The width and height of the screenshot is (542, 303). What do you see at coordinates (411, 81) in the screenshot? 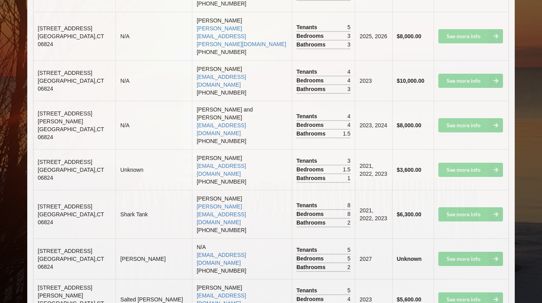
I see `b: $10,000.00` at bounding box center [411, 81].